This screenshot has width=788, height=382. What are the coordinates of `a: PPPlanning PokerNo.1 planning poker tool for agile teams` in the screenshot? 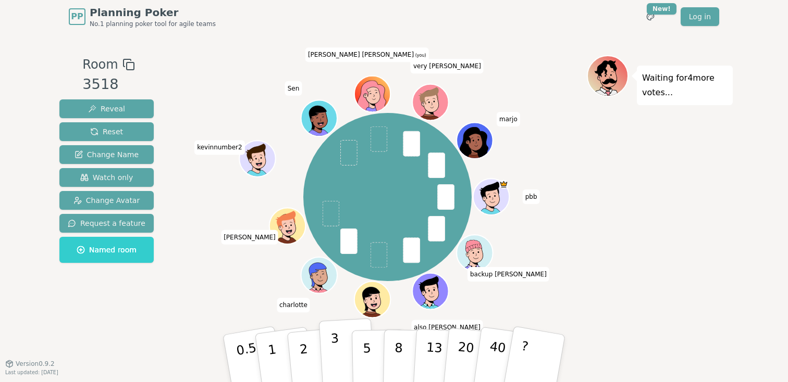 It's located at (142, 17).